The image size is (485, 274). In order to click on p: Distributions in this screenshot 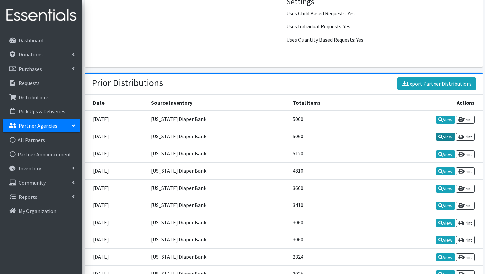, I will do `click(34, 97)`.